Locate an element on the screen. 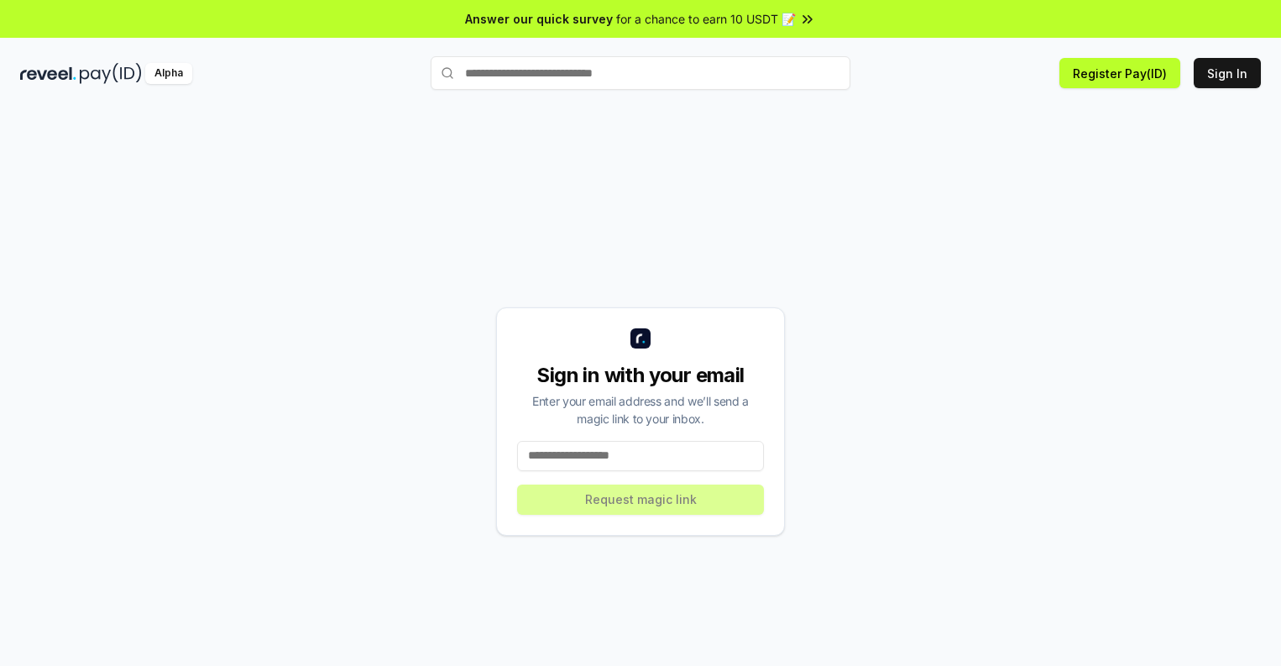 The height and width of the screenshot is (666, 1281). span: for a chance to earn 10 USDT 📝 is located at coordinates (706, 18).